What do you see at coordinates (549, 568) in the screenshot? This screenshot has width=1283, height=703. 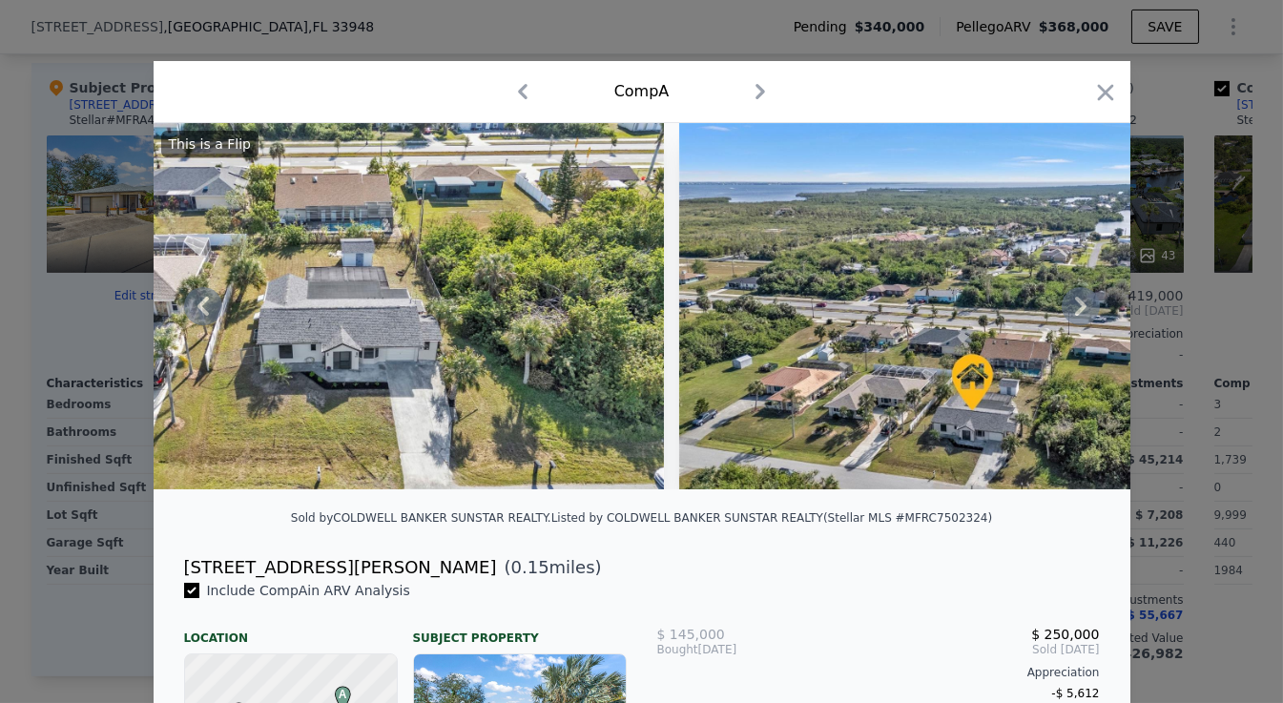 I see `span: ( miles)` at bounding box center [549, 568].